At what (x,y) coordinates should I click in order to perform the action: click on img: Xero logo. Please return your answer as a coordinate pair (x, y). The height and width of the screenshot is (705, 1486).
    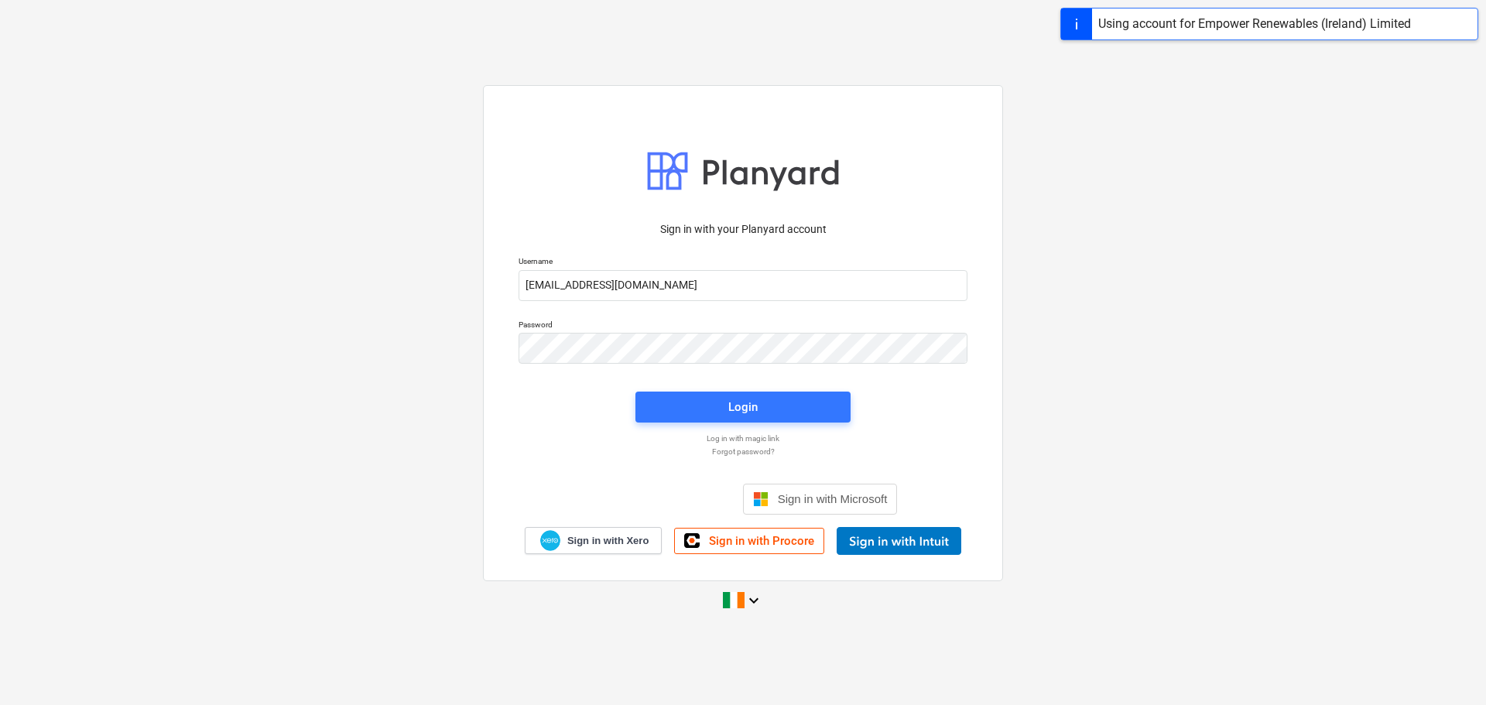
    Looking at the image, I should click on (550, 540).